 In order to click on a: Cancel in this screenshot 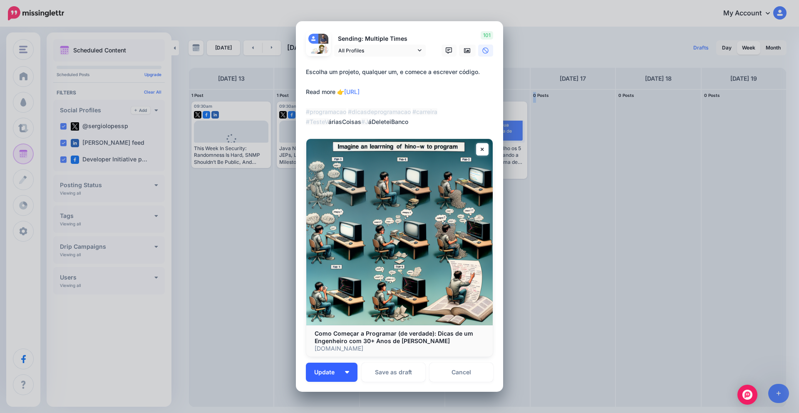, I will do `click(461, 372)`.